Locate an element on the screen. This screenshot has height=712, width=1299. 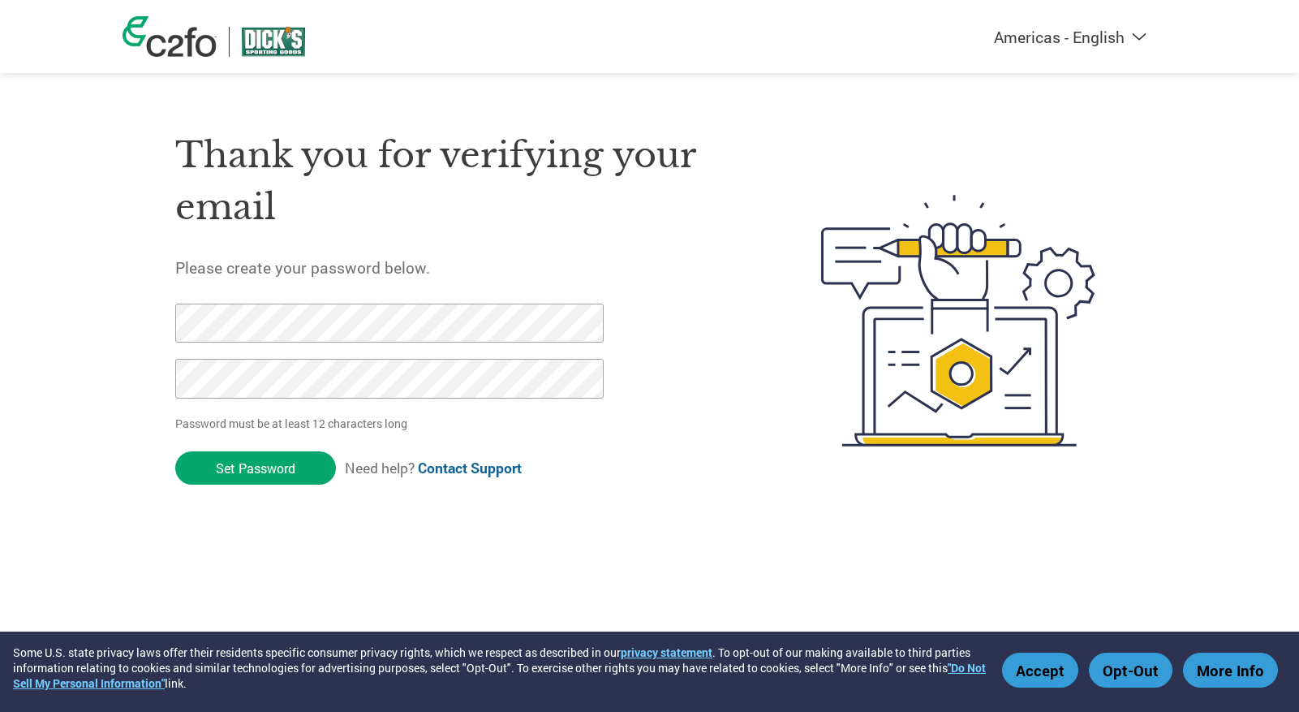
button: Opt-Out is located at coordinates (1130, 669).